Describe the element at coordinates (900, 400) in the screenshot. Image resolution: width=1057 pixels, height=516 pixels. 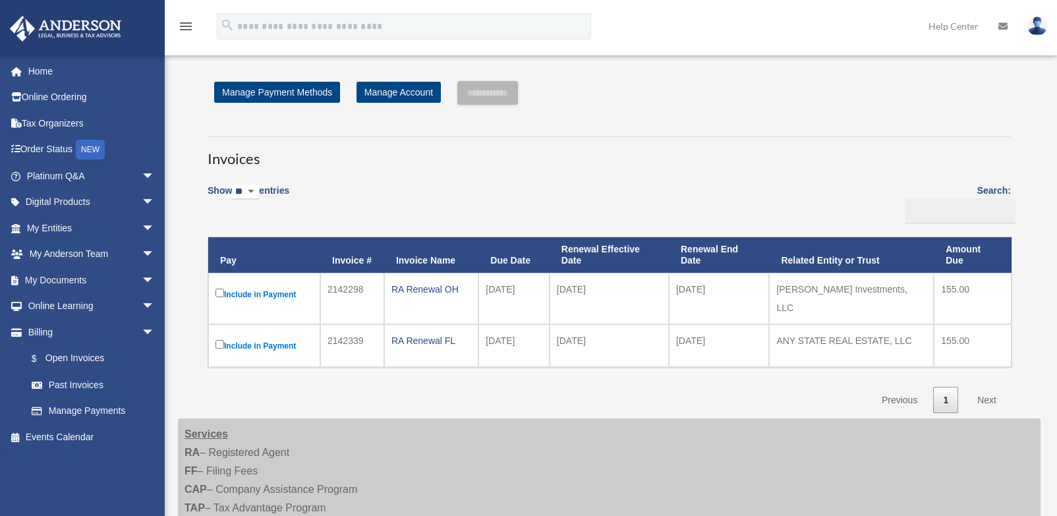
I see `a: Previous` at that location.